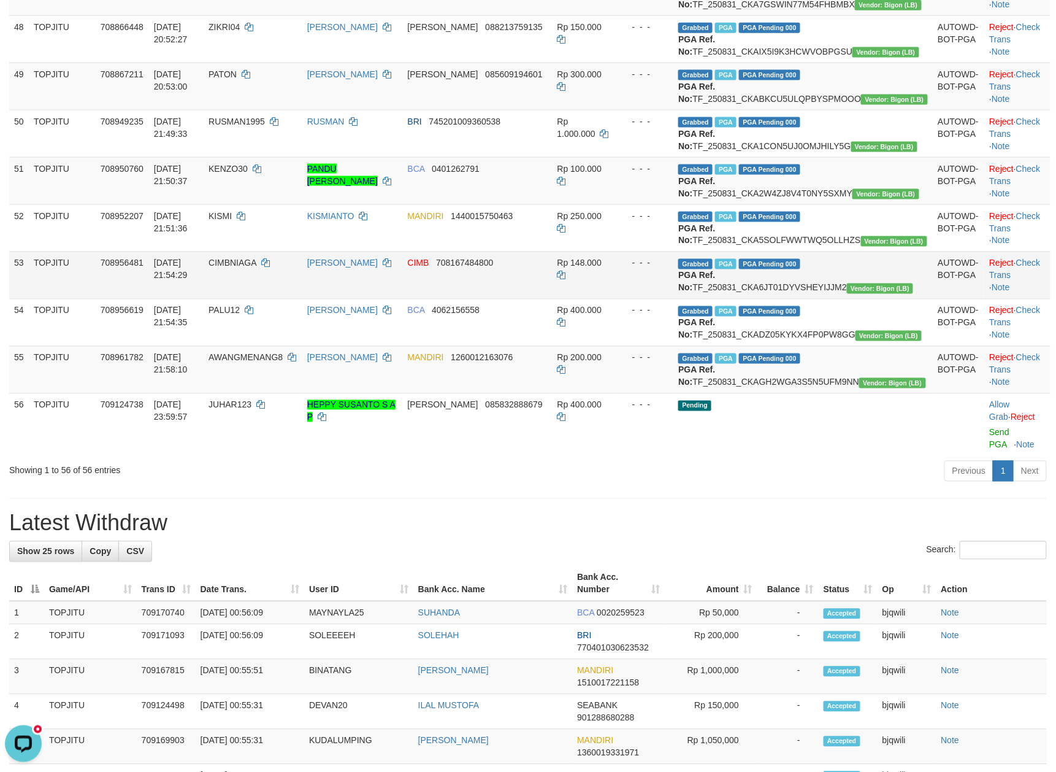  Describe the element at coordinates (449, 706) in the screenshot. I see `a: ILAL MUSTOFA` at that location.